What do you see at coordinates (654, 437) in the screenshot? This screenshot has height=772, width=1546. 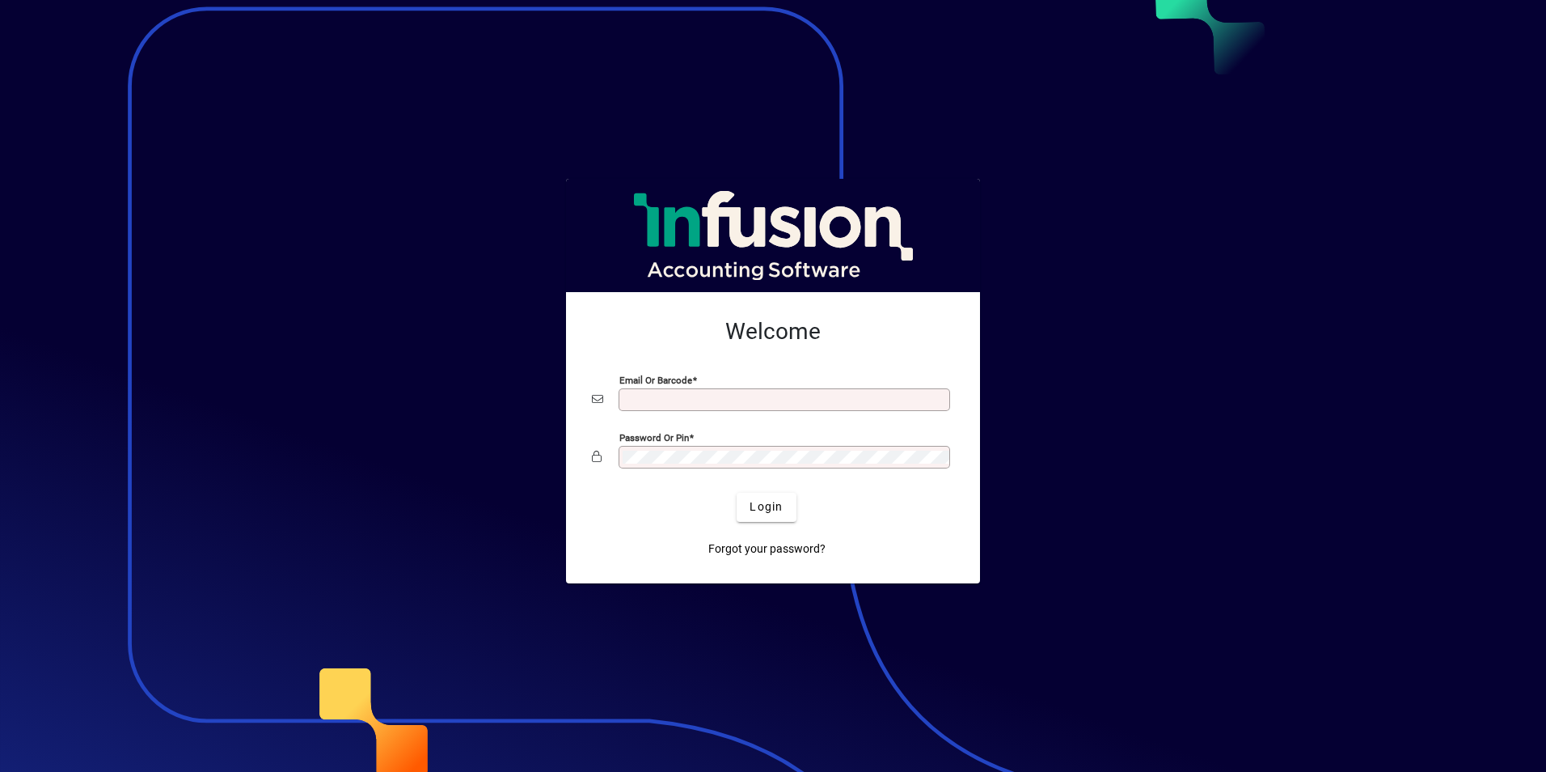 I see `mat-label: Password or Pin` at bounding box center [654, 437].